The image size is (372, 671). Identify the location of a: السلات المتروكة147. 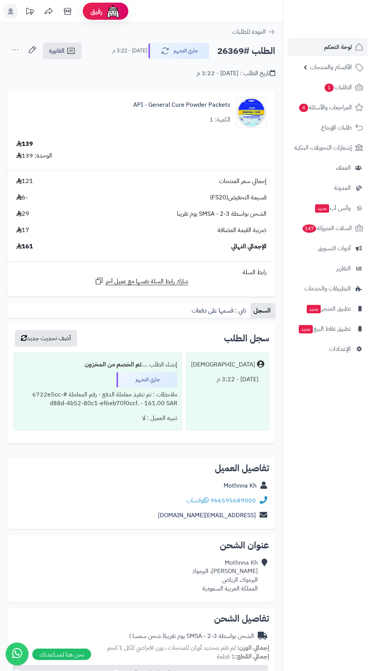
(328, 228).